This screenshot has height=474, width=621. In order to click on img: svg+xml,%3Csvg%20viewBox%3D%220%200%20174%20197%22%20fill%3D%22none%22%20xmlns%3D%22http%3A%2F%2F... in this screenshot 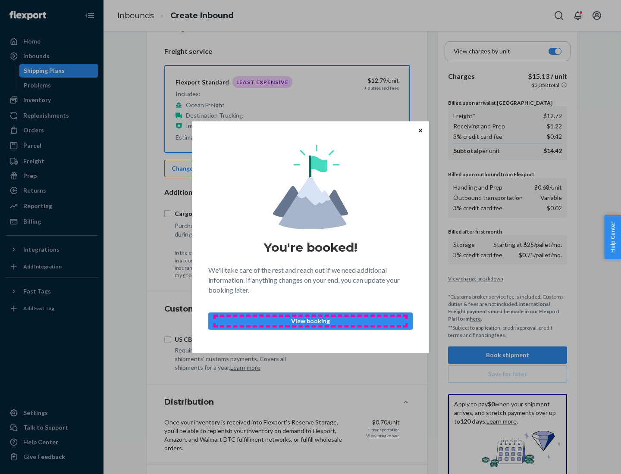, I will do `click(310, 187)`.